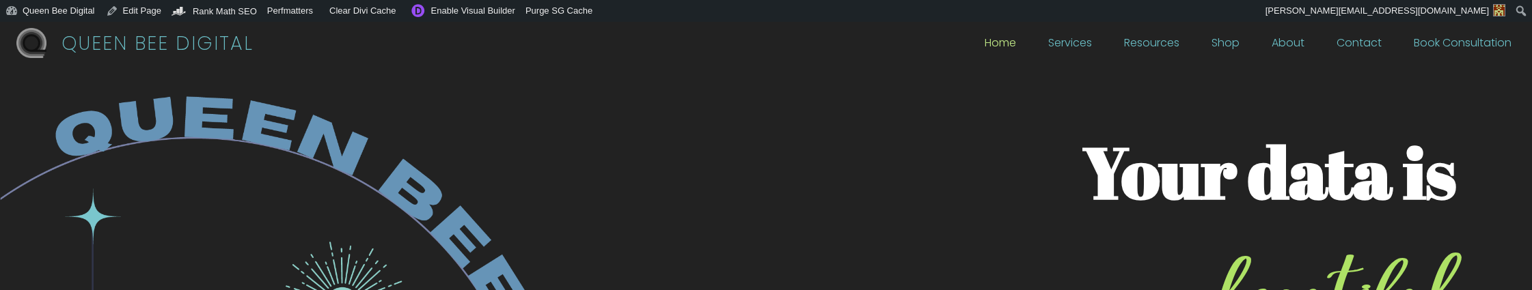 This screenshot has height=290, width=1532. I want to click on a: Book Consultation, so click(1462, 46).